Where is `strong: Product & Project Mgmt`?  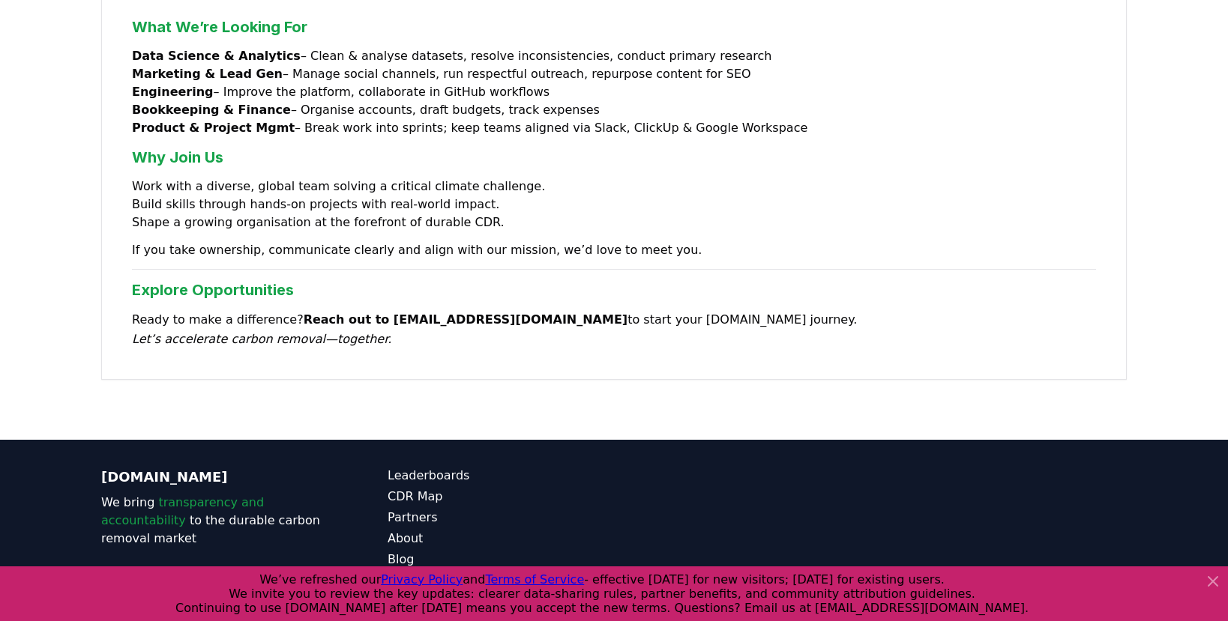 strong: Product & Project Mgmt is located at coordinates (213, 127).